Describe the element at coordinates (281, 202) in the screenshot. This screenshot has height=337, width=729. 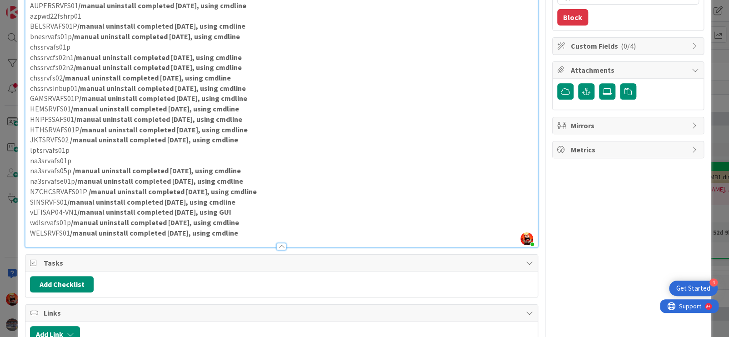
I see `p: SINSRVFS01` at that location.